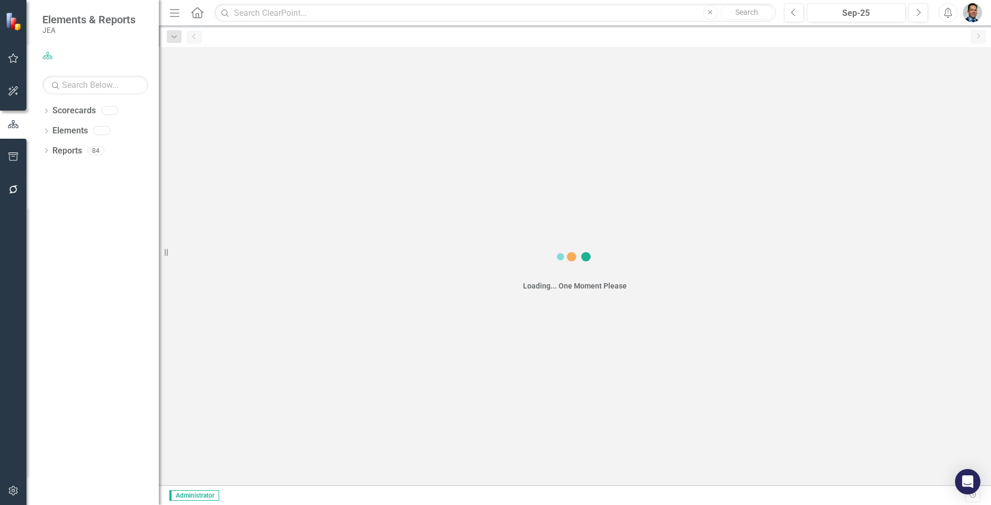  What do you see at coordinates (95, 85) in the screenshot?
I see `input: Search Below...` at bounding box center [95, 85].